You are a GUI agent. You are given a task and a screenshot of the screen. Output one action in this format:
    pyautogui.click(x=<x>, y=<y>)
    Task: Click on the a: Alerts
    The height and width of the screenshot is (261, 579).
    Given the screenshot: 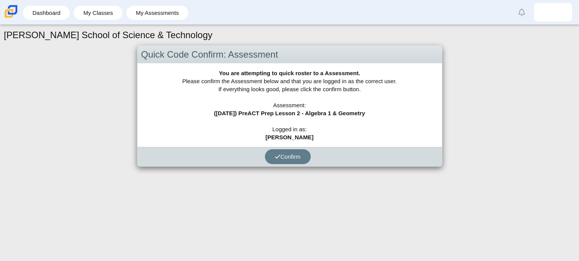 What is the action you would take?
    pyautogui.click(x=522, y=12)
    